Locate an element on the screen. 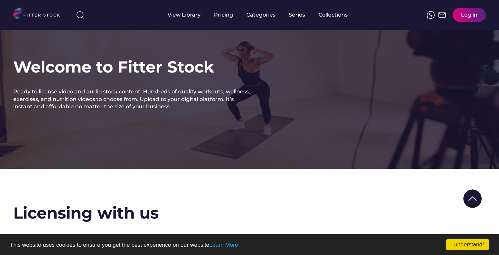 The image size is (499, 255). div: Series is located at coordinates (297, 15).